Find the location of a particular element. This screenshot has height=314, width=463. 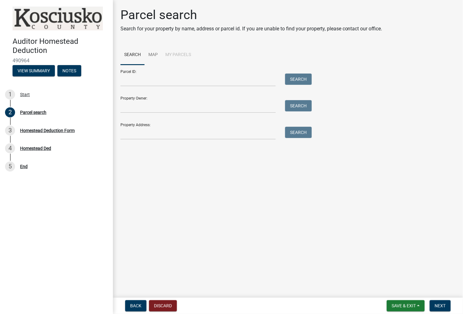

button: Discard is located at coordinates (163, 306).